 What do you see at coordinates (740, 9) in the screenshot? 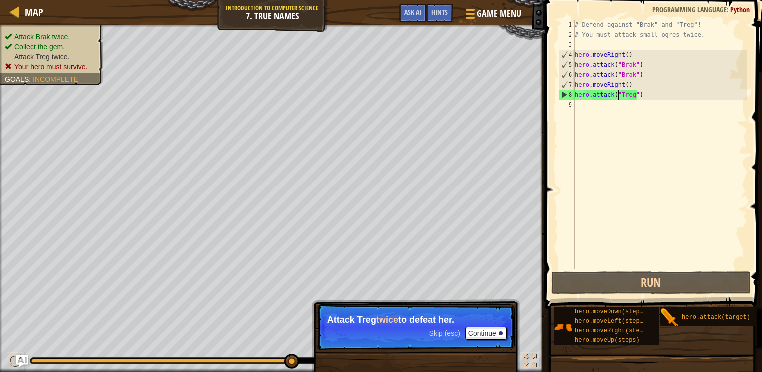
I see `span: Python` at bounding box center [740, 9].